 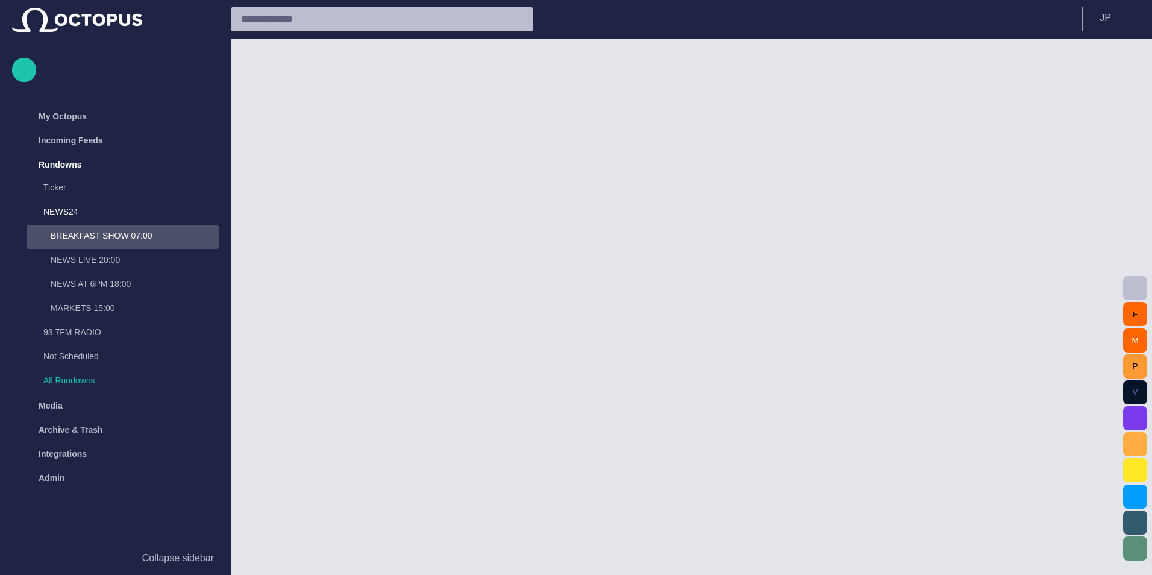 I want to click on p: Ticker, so click(x=131, y=187).